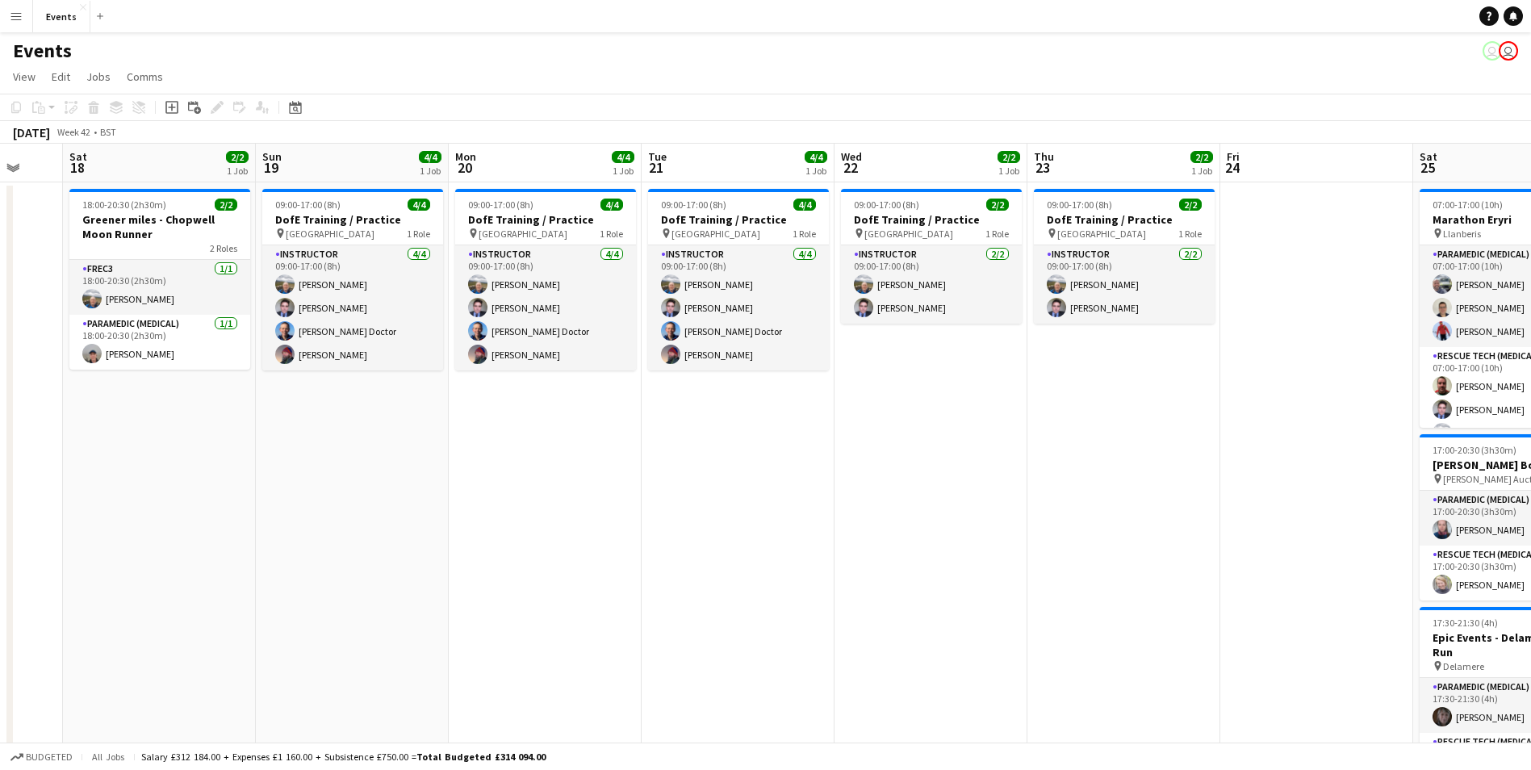  Describe the element at coordinates (850, 167) in the screenshot. I see `span: 22` at that location.